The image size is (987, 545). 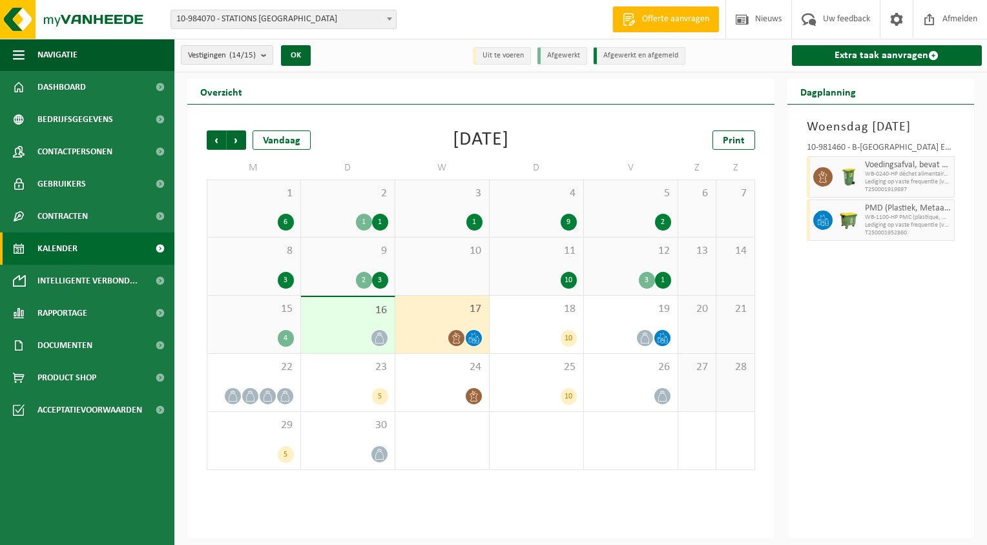 What do you see at coordinates (254, 309) in the screenshot?
I see `span: 15` at bounding box center [254, 309].